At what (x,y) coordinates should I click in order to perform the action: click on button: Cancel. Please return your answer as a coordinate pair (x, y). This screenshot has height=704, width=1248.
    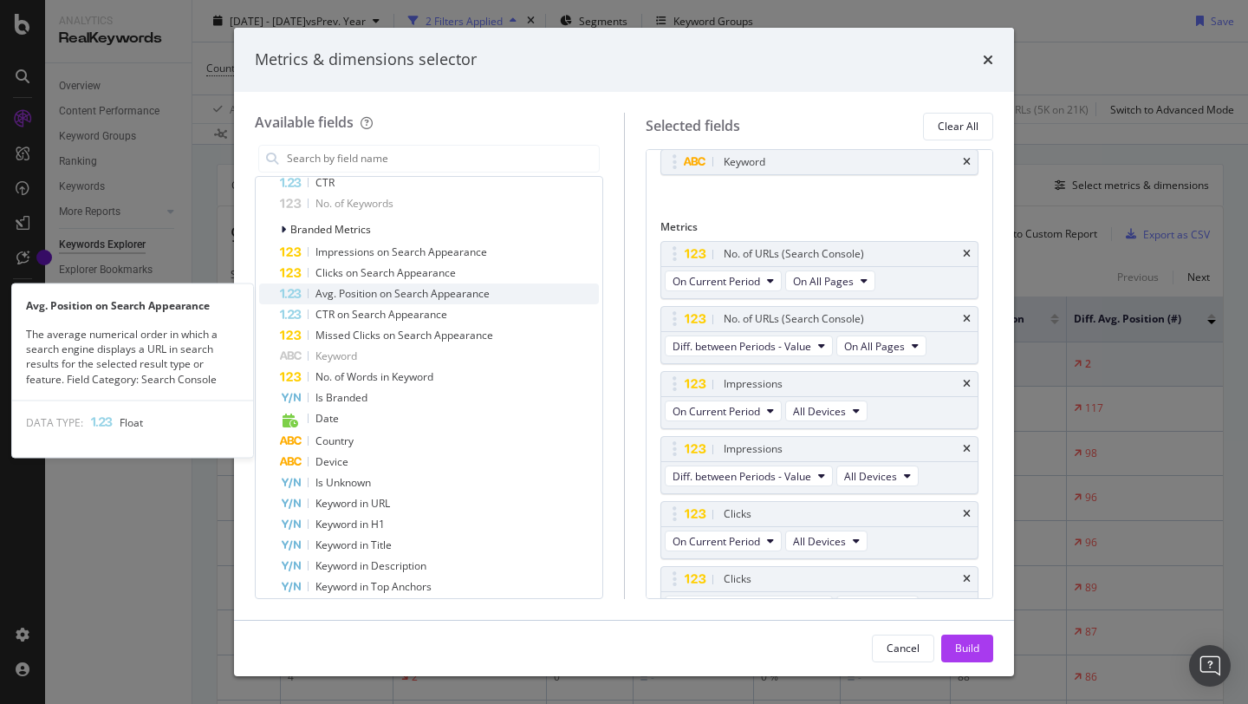
    Looking at the image, I should click on (903, 648).